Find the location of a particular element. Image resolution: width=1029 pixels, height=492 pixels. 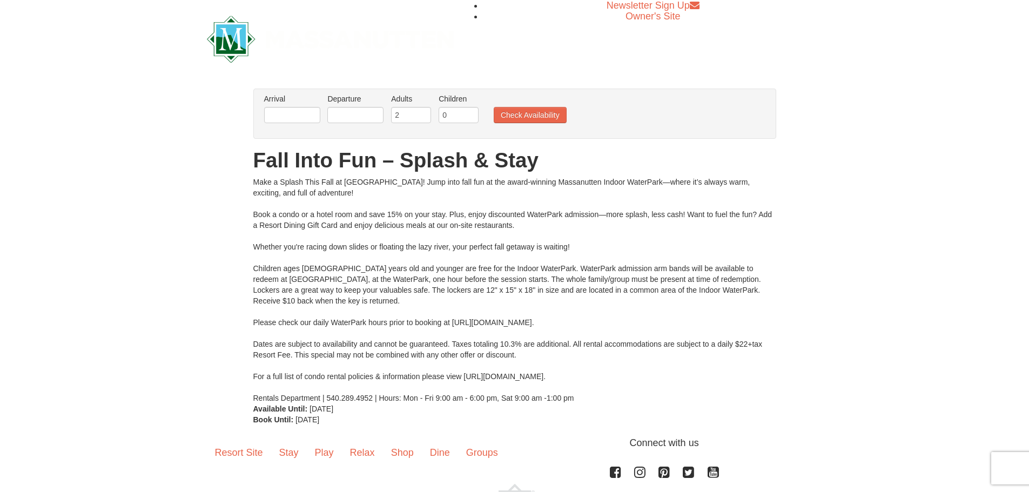

a: Massanutten Resort is located at coordinates (331, 37).